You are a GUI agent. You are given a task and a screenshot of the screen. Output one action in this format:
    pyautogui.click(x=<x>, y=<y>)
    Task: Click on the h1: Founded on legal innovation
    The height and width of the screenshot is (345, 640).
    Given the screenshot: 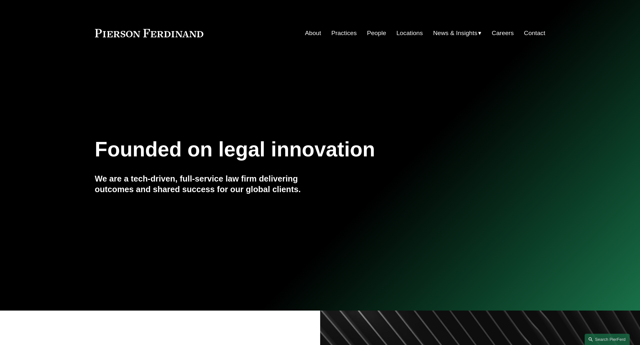 What is the action you would take?
    pyautogui.click(x=282, y=149)
    